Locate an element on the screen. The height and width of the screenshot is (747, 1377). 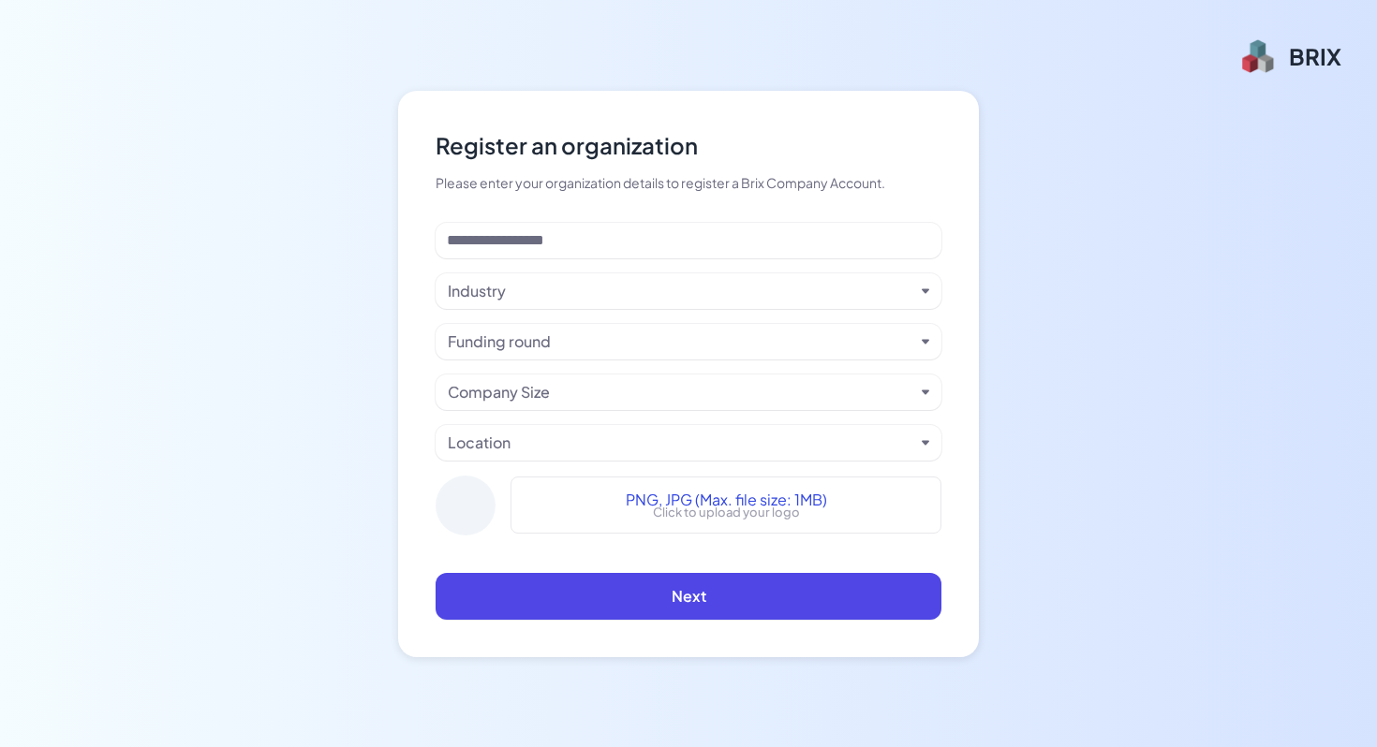
button: Company Size is located at coordinates (681, 392).